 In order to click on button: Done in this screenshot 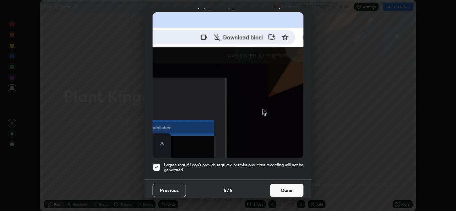, I will do `click(287, 191)`.